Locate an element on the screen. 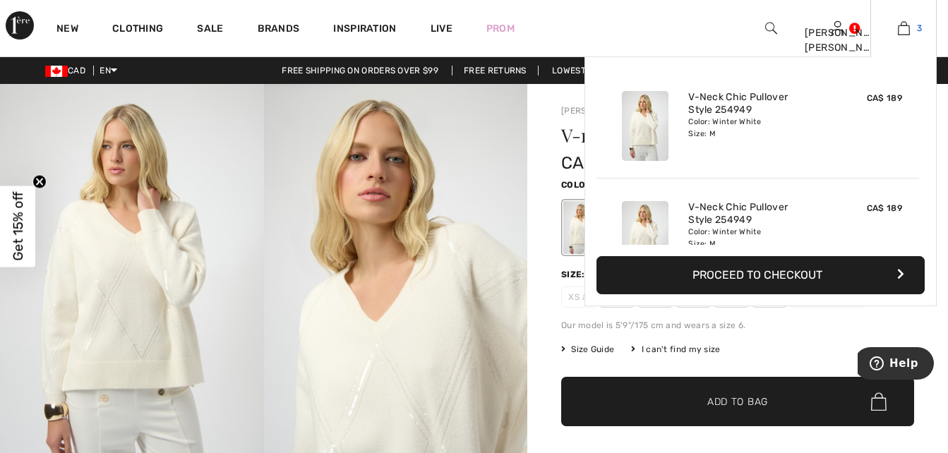 This screenshot has height=453, width=948. button: Close teaser is located at coordinates (40, 182).